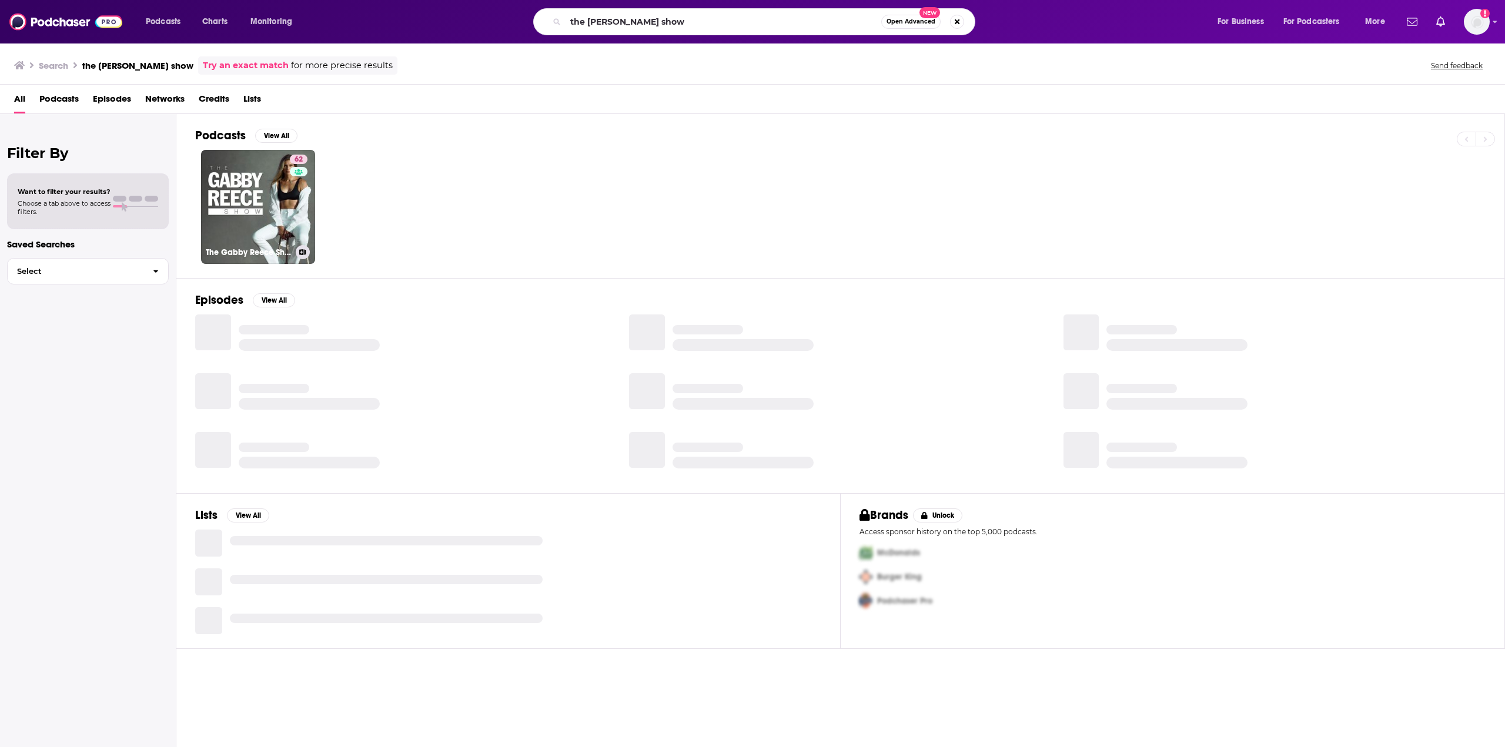 This screenshot has width=1505, height=747. Describe the element at coordinates (215, 22) in the screenshot. I see `span: Charts` at that location.